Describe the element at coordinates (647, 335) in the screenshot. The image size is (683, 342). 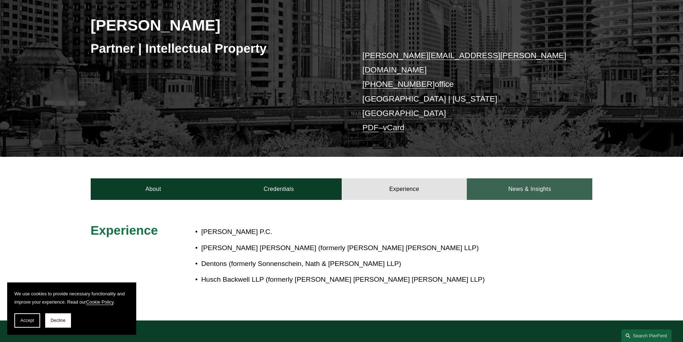
I see `a: Search this site` at that location.